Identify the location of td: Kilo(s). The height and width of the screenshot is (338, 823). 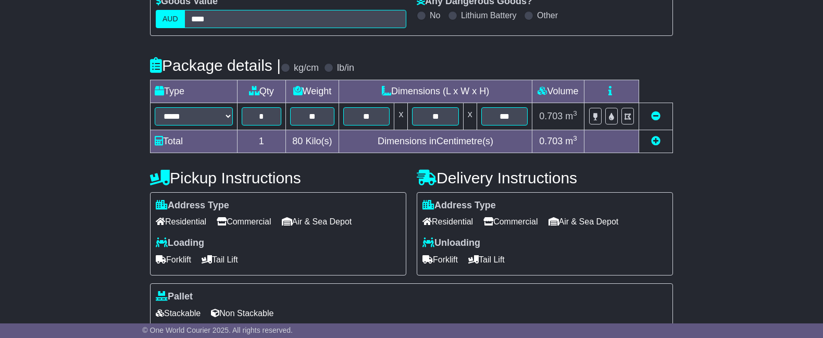
(312, 141).